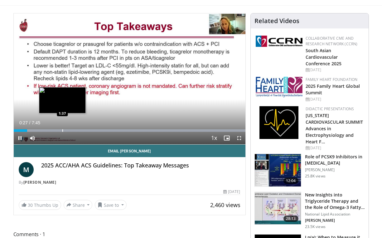 This screenshot has width=382, height=238. I want to click on a: 28:13 New Insights into Triglyceride Therapy and the Role of Omega-3 Fatty… National Lipid Associ..., so click(310, 210).